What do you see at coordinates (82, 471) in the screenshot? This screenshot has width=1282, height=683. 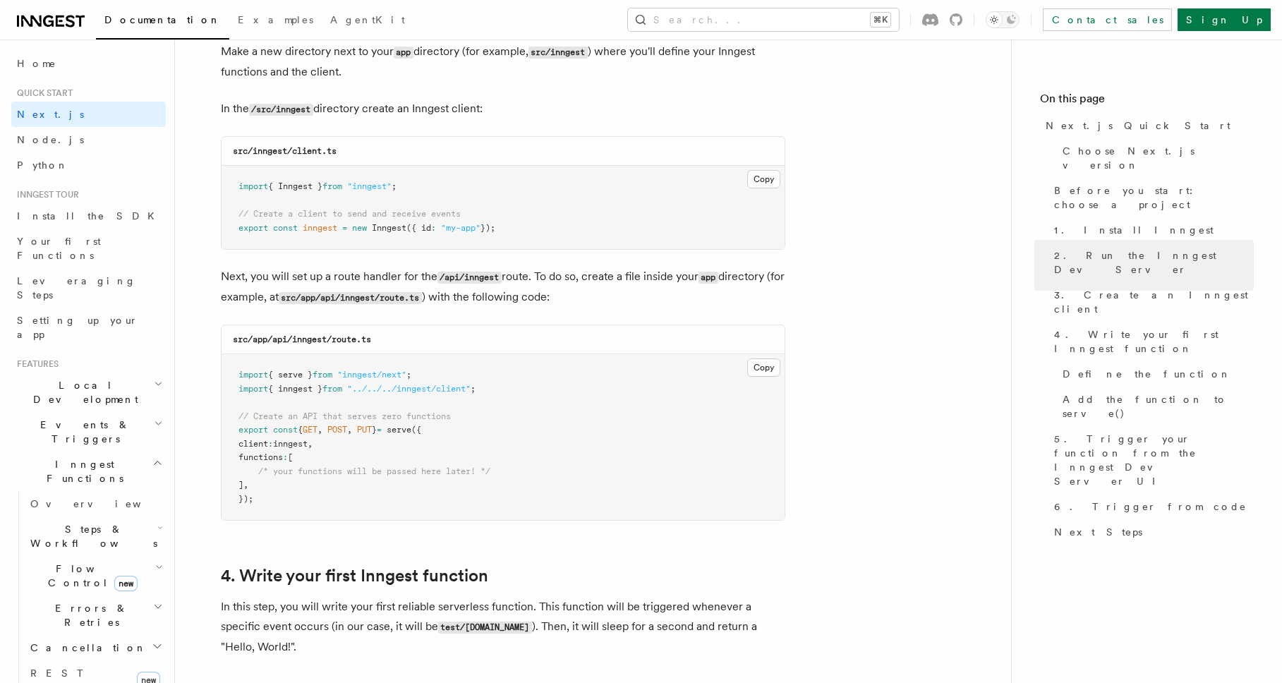 I see `span: Inngest Functions` at bounding box center [82, 471].